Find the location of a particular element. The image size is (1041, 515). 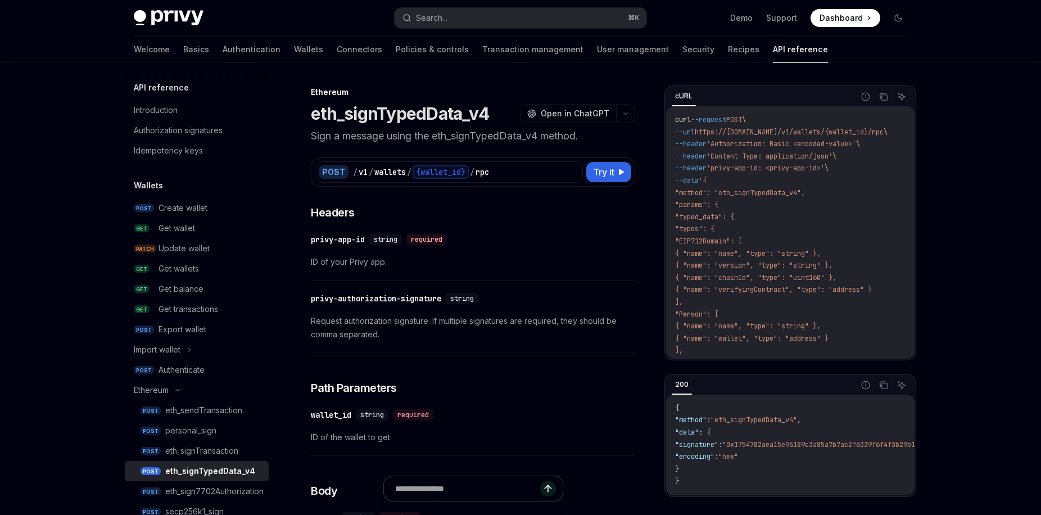

div: Idempotency keys is located at coordinates (168, 151).